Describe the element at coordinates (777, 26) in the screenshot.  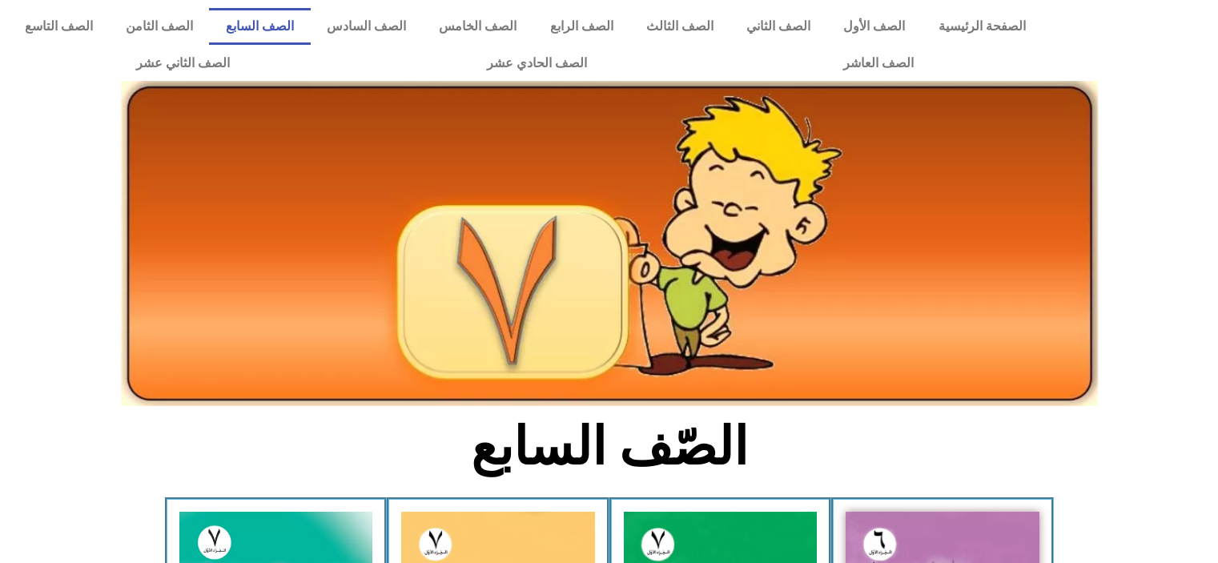
I see `a: الصف الثاني` at that location.